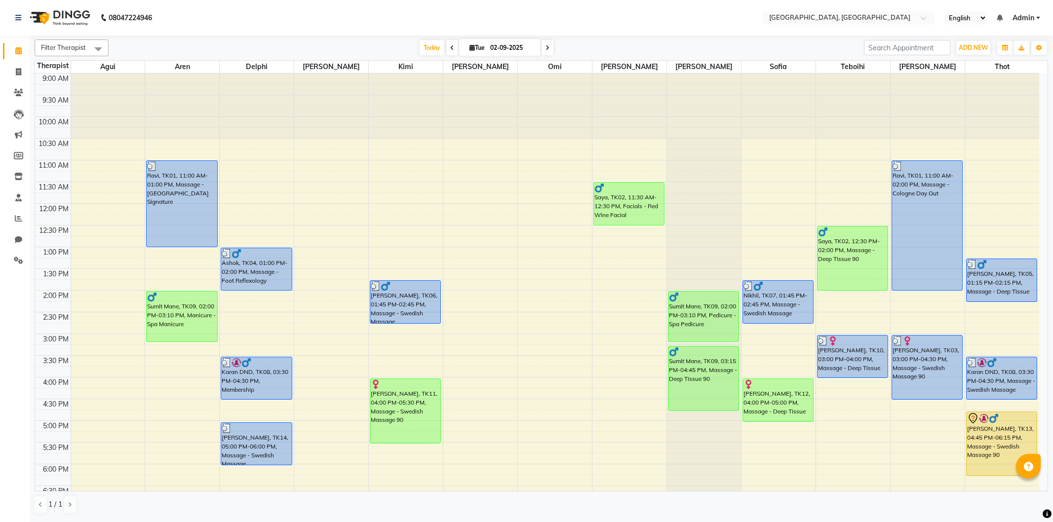  What do you see at coordinates (56, 383) in the screenshot?
I see `div: 4:00 PM` at bounding box center [56, 383].